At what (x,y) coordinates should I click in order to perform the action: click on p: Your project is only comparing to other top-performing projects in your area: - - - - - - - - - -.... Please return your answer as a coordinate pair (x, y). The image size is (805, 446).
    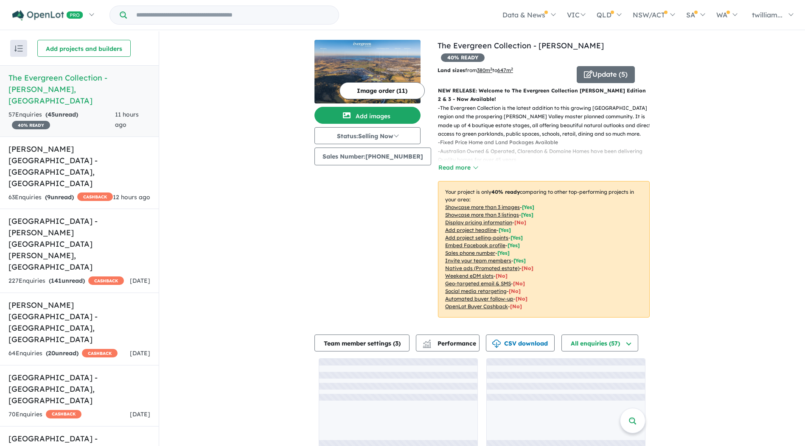
    Looking at the image, I should click on (543, 249).